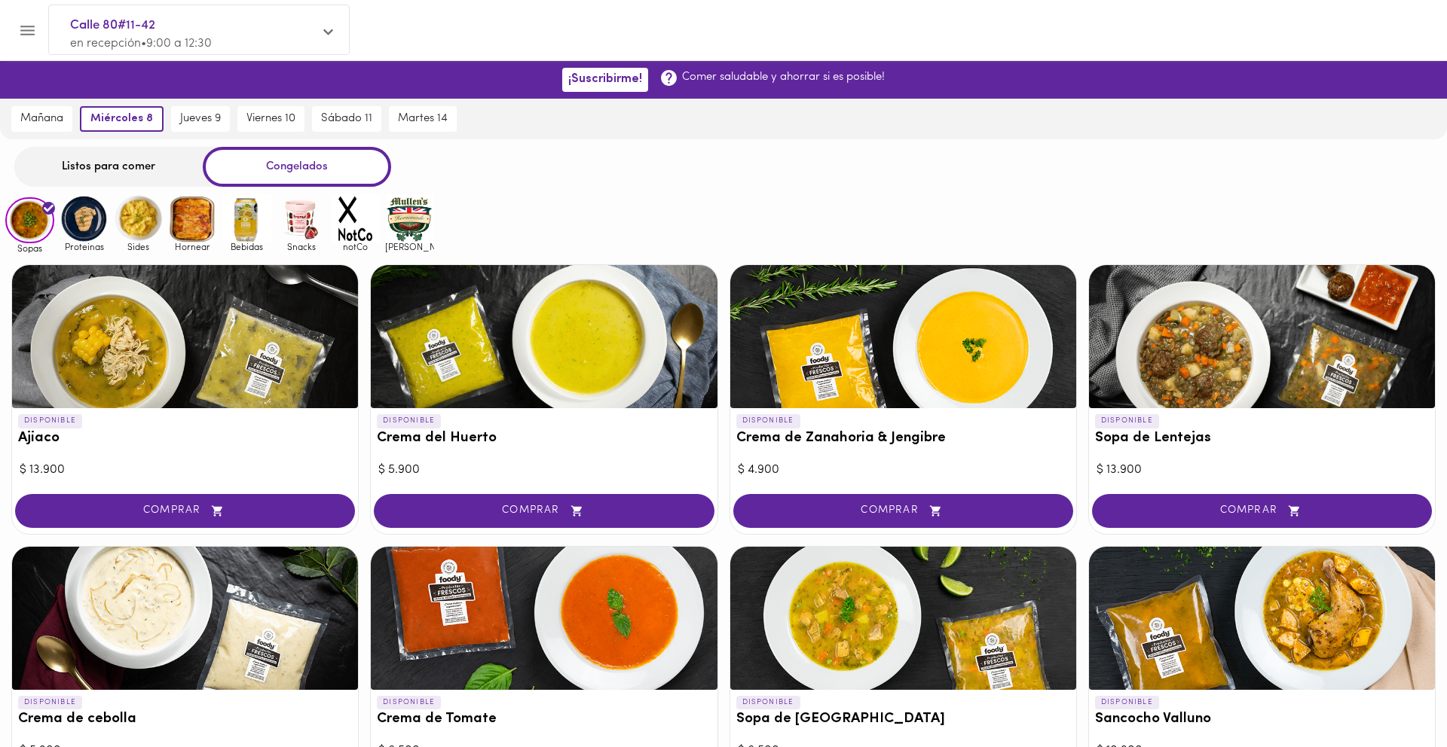 The image size is (1447, 747). I want to click on img: notCo, so click(355, 219).